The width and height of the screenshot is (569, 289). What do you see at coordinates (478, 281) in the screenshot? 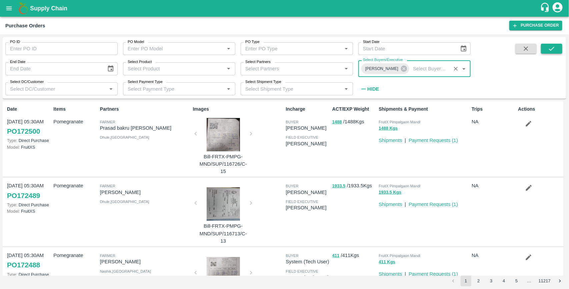
I see `button: Go to page 2` at bounding box center [478, 281].